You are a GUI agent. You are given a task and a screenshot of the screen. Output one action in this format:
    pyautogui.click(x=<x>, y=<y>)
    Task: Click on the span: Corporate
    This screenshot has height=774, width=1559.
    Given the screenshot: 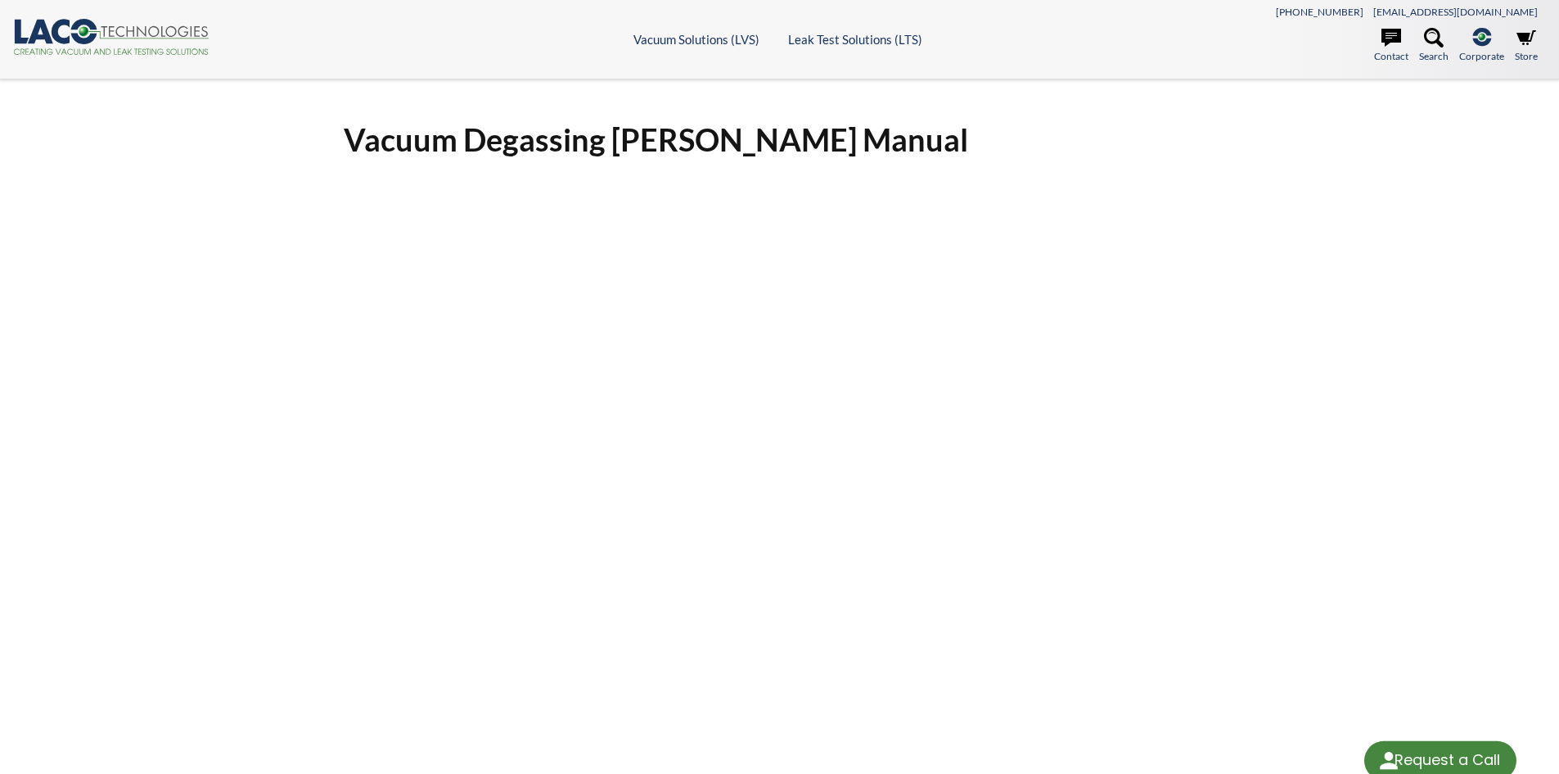 What is the action you would take?
    pyautogui.click(x=1482, y=56)
    